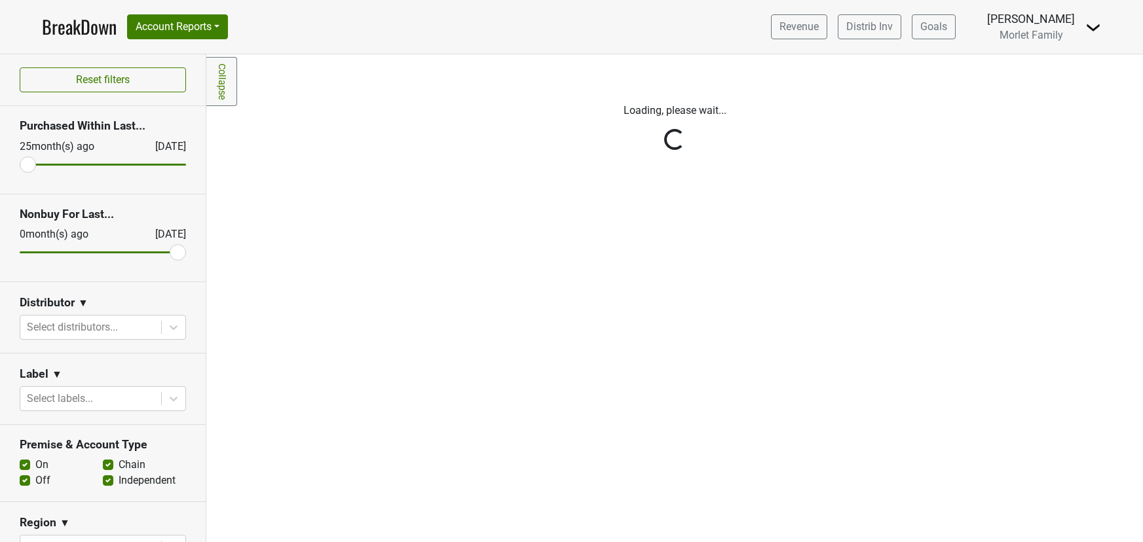 The height and width of the screenshot is (542, 1143). What do you see at coordinates (869, 27) in the screenshot?
I see `a: Distrib Inv` at bounding box center [869, 27].